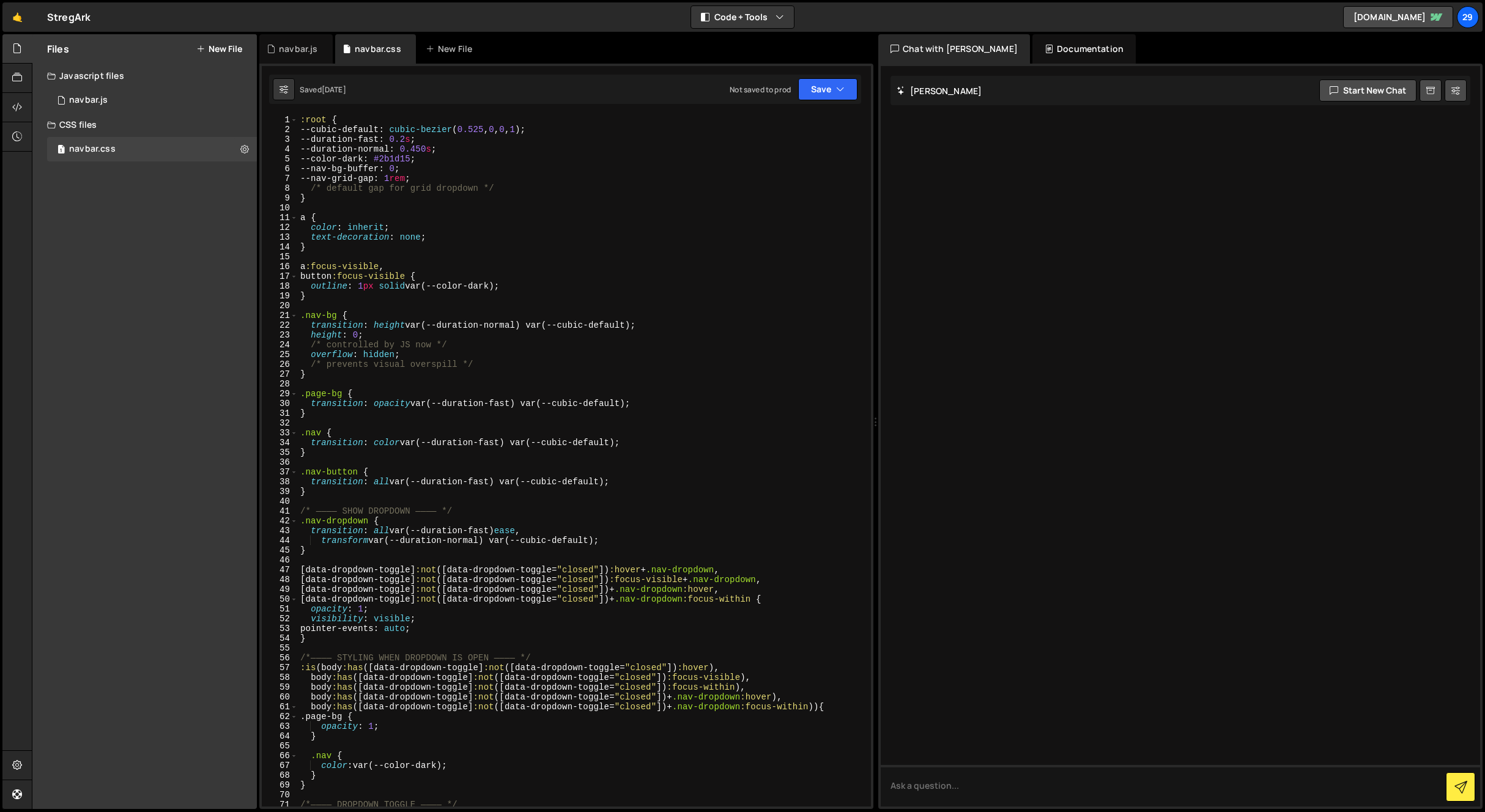 This screenshot has height=812, width=1485. I want to click on div: 6, so click(279, 169).